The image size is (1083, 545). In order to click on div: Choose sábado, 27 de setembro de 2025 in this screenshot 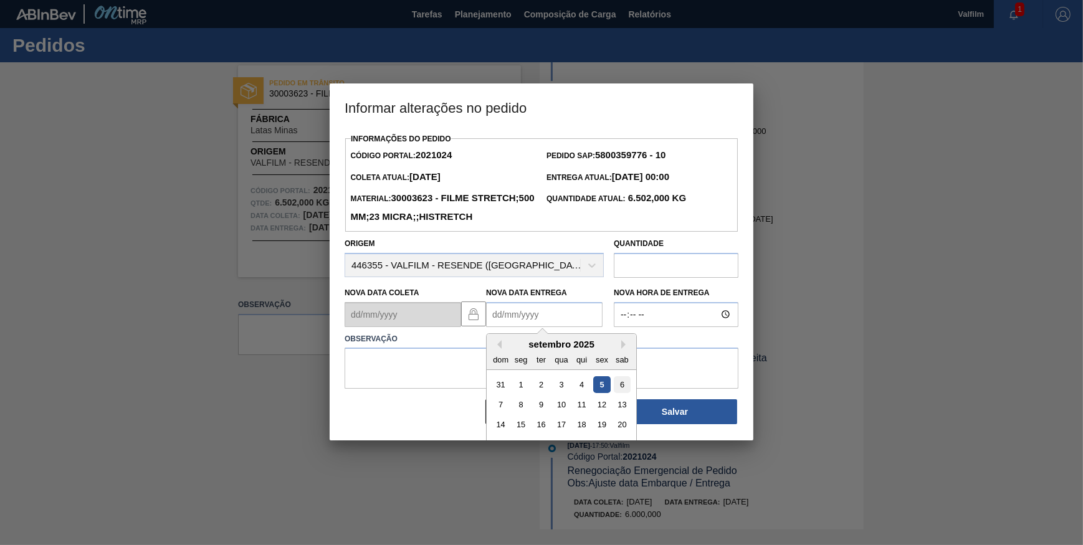, I will do `click(622, 445)`.